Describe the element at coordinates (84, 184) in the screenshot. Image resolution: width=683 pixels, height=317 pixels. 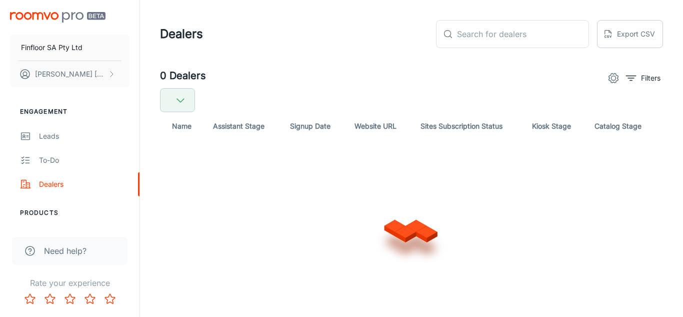
I see `div: Dealers` at that location.